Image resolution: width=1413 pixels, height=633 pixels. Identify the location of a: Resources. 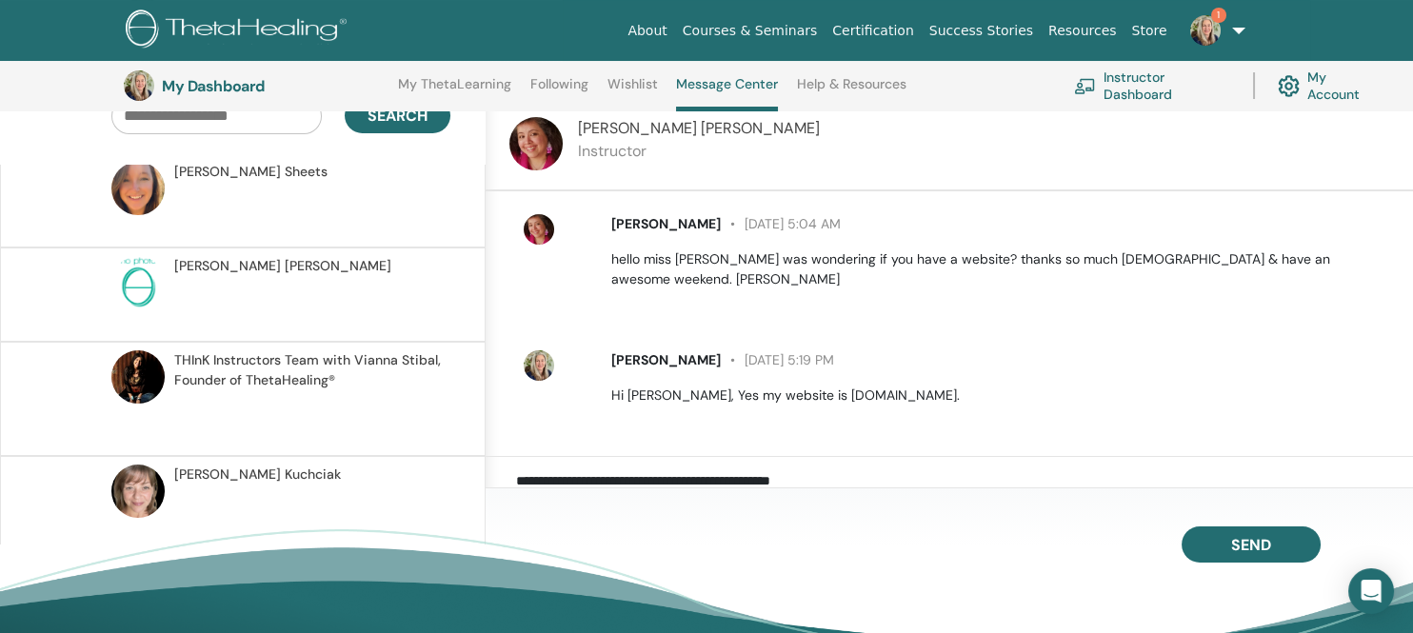
(1082, 30).